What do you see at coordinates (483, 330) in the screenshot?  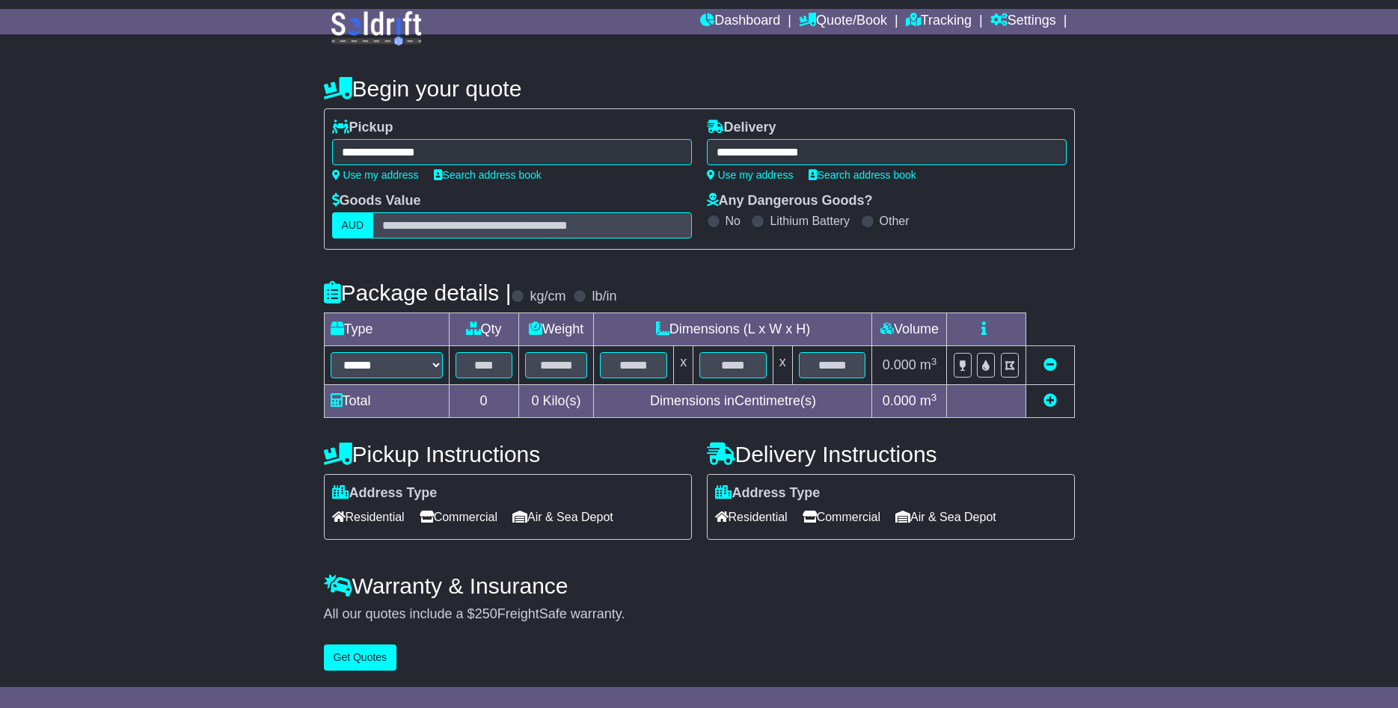 I see `td: Qty` at bounding box center [483, 330].